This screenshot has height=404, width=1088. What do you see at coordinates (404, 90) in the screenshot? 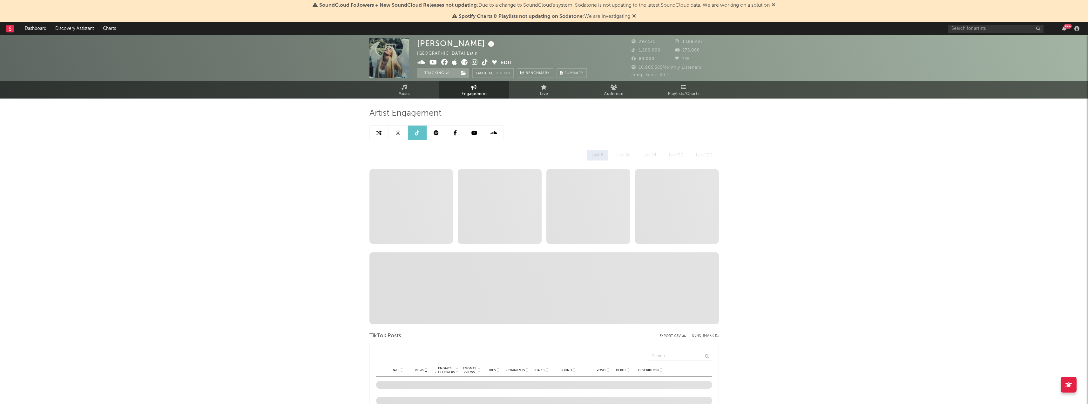
I see `a: Music` at bounding box center [404, 90].